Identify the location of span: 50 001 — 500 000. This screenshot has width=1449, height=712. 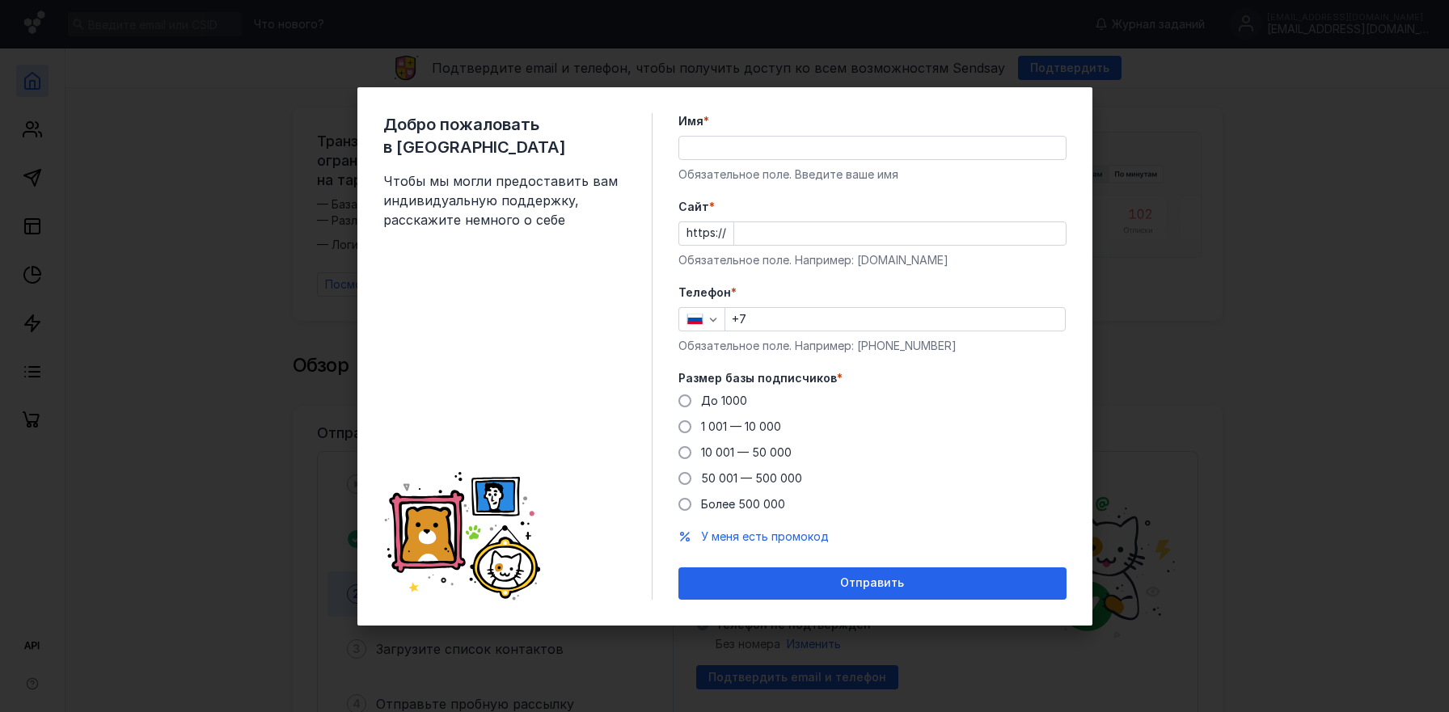
(751, 478).